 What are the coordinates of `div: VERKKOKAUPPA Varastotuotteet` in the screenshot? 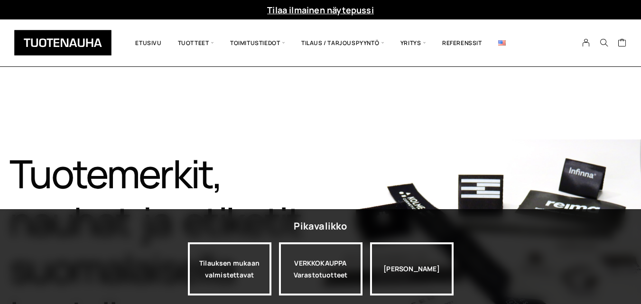 It's located at (321, 269).